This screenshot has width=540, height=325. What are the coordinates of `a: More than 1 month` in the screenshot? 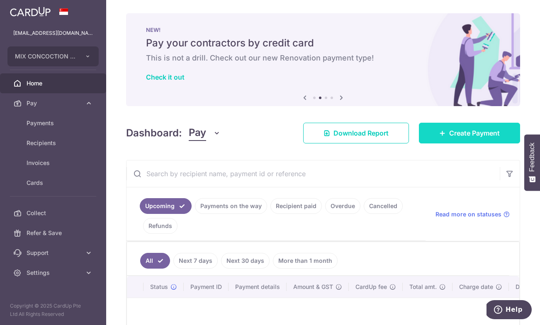 It's located at (305, 261).